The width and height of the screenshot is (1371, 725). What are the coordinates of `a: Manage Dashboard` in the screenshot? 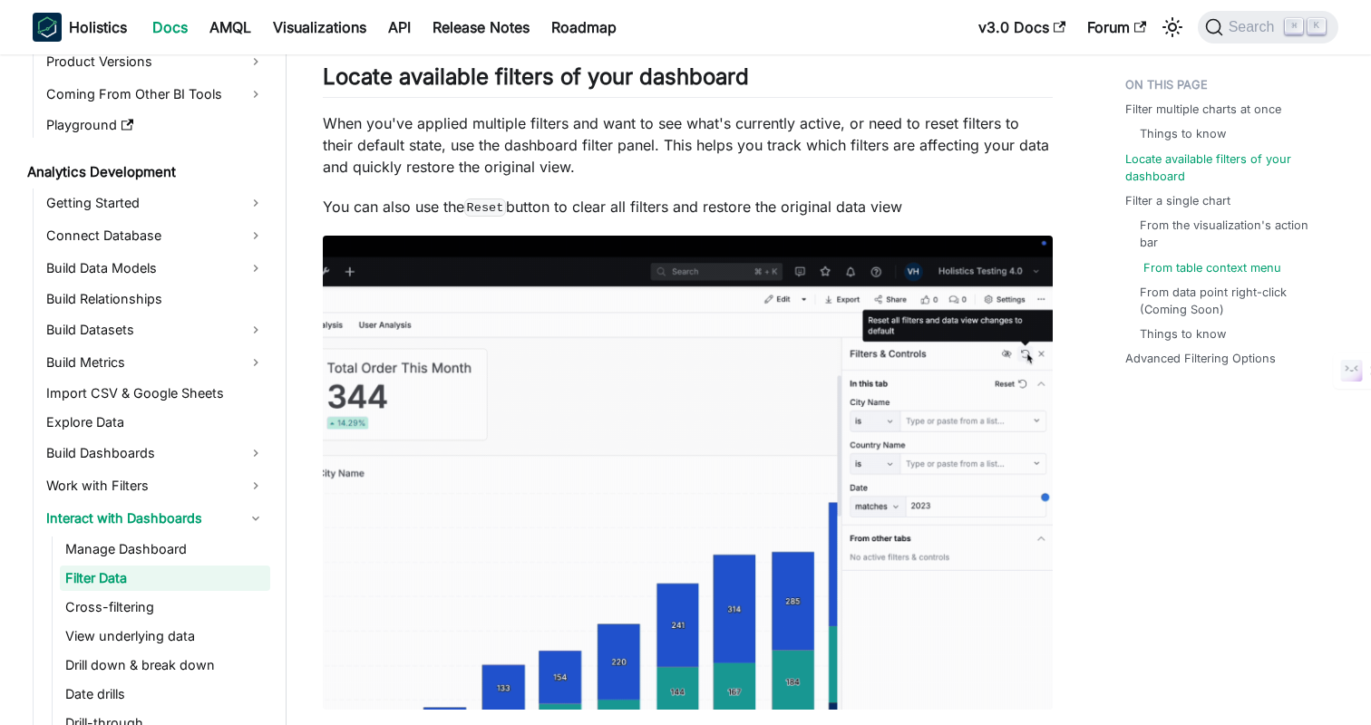 It's located at (165, 550).